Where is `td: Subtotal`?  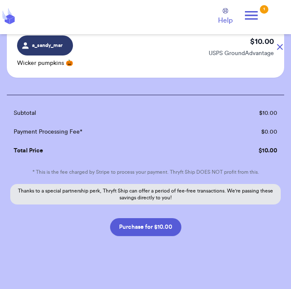
td: Subtotal is located at coordinates (106, 113).